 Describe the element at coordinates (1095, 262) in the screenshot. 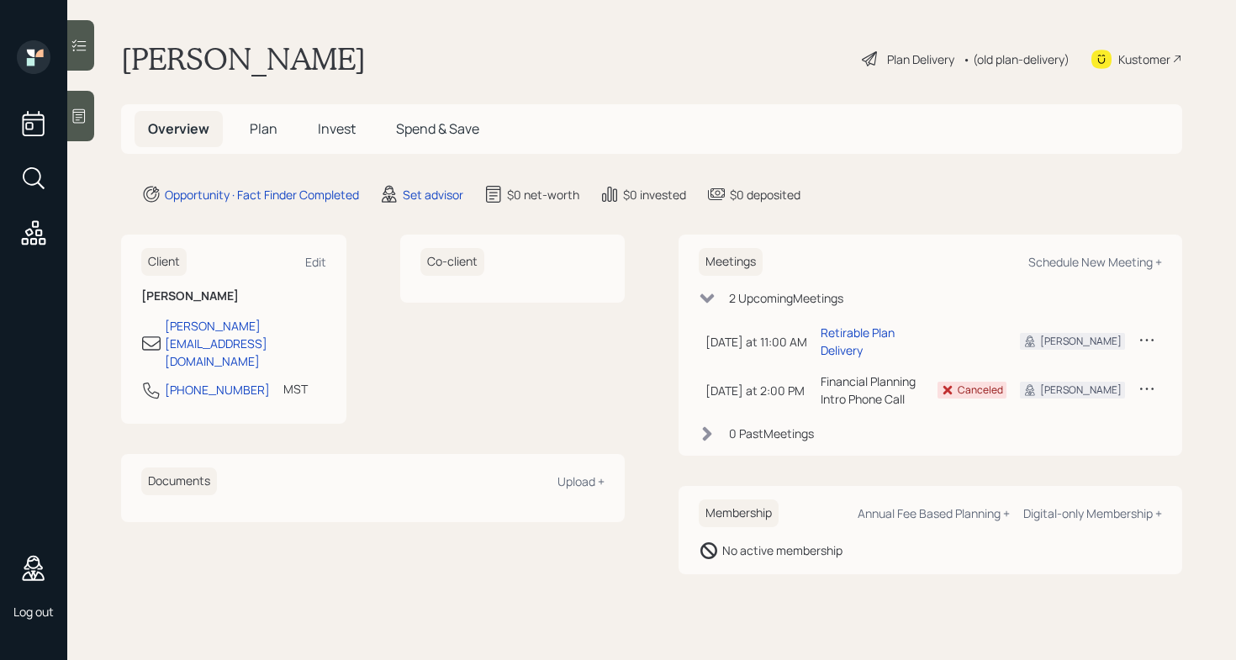

I see `div: Schedule New Meeting +` at that location.